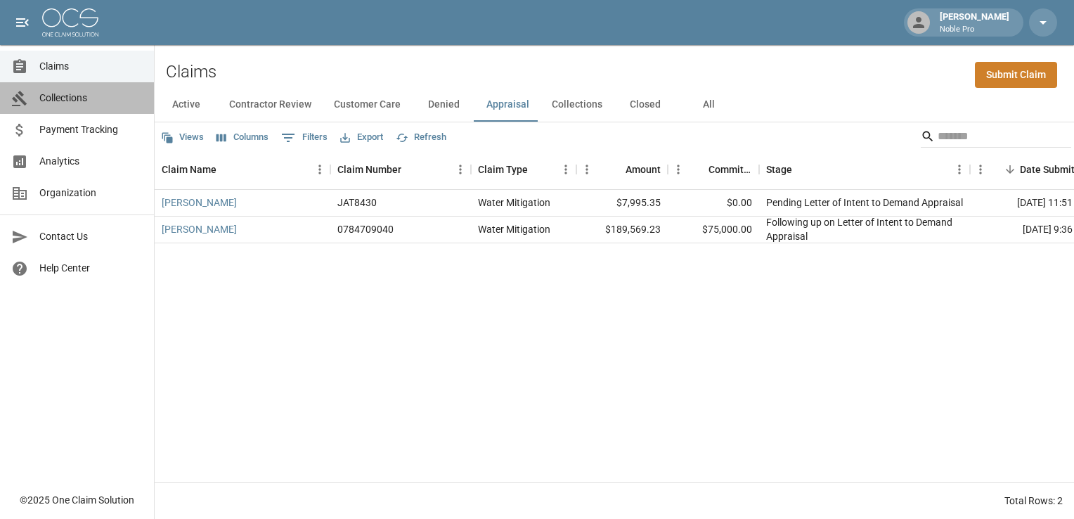  What do you see at coordinates (191, 72) in the screenshot?
I see `h2: Claims` at bounding box center [191, 72].